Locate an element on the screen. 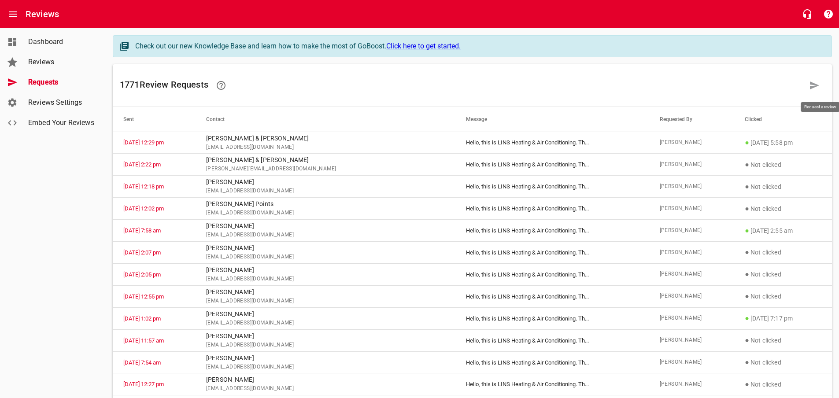 The image size is (839, 398). a: Learn how requesting reviews can improve your online presence is located at coordinates (221, 85).